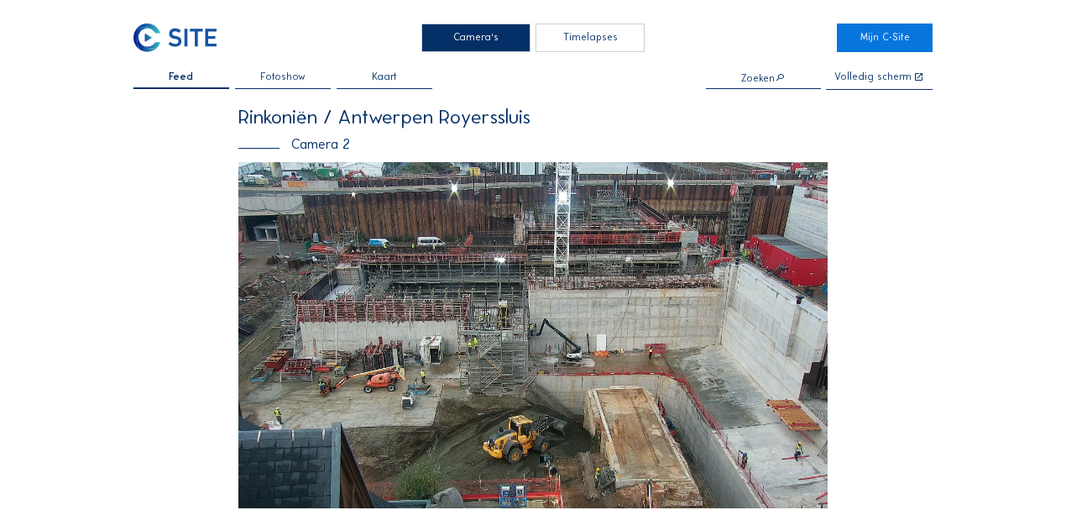  I want to click on div: Rinkoniën / Antwerpen Royerssluis, so click(533, 118).